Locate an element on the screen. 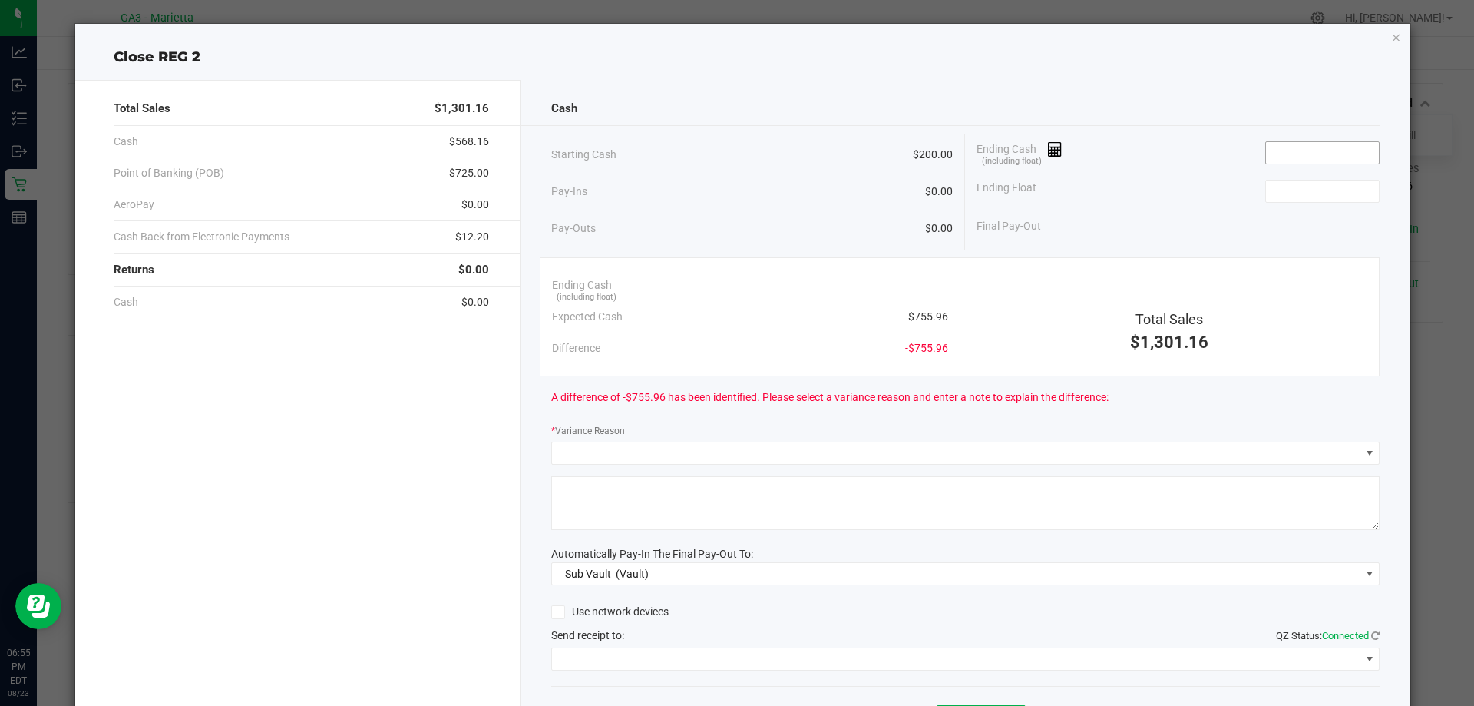  span: Automatically Pay-In The Final Pay-Out To: is located at coordinates (652, 554).